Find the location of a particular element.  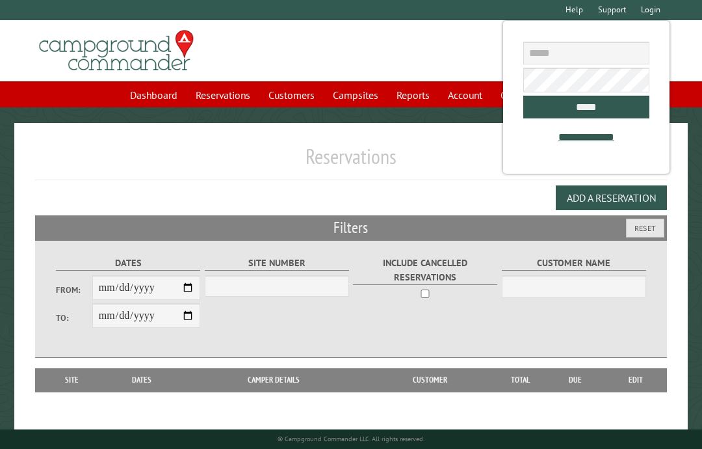

th: Edit is located at coordinates (636, 380).